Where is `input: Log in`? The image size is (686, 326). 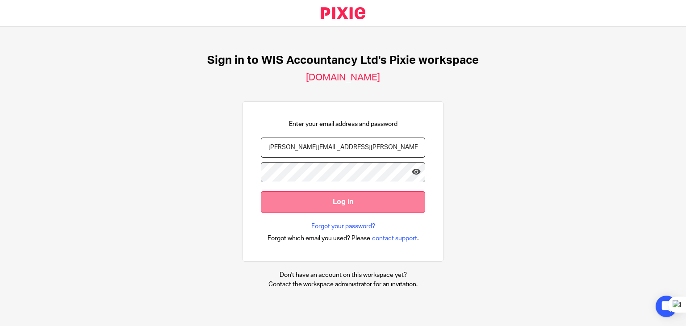 input: Log in is located at coordinates (343, 202).